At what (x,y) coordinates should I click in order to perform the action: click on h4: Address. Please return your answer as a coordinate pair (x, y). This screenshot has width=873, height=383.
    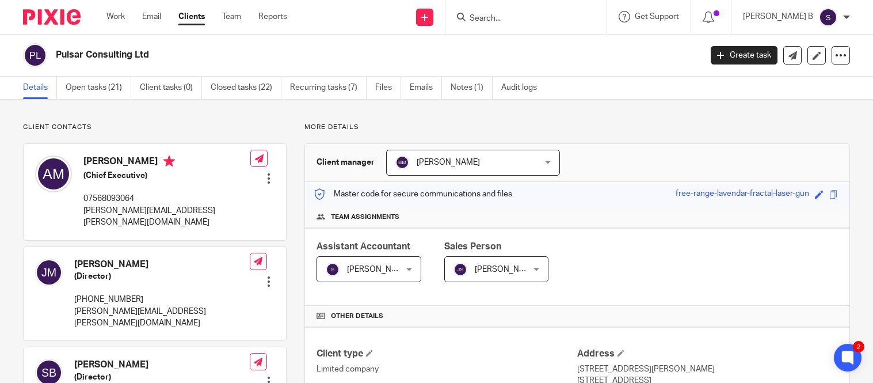
    Looking at the image, I should click on (707, 353).